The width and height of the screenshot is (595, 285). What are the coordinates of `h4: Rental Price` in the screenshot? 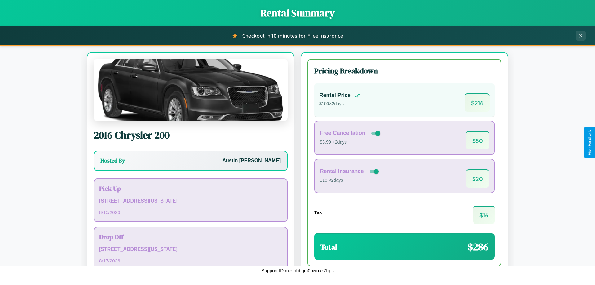 It's located at (335, 95).